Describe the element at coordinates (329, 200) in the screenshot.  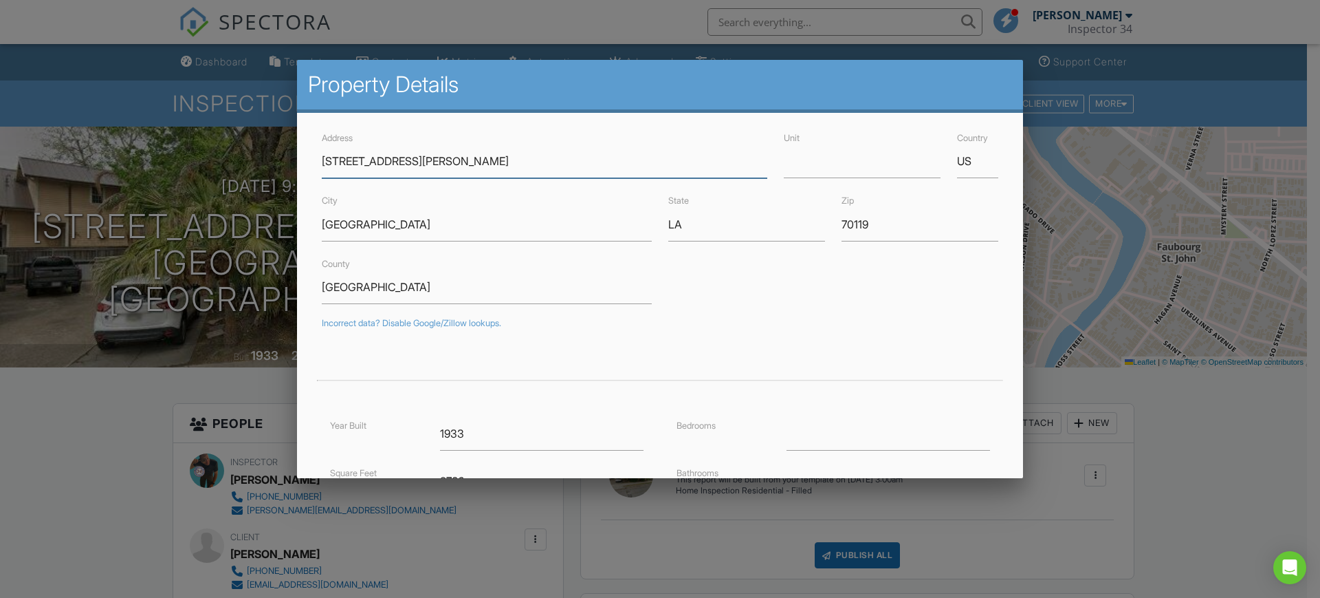
I see `label: City` at that location.